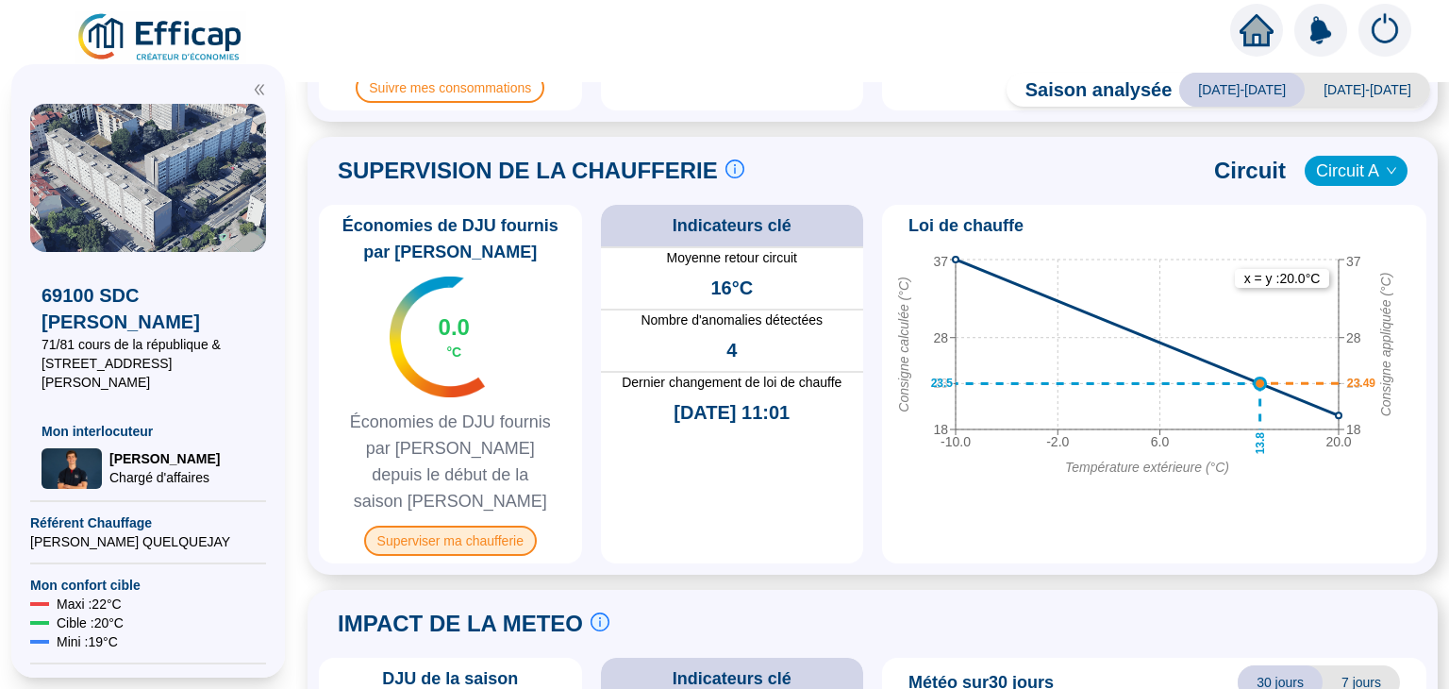 The image size is (1449, 689). I want to click on span: Référent Chauffage, so click(148, 523).